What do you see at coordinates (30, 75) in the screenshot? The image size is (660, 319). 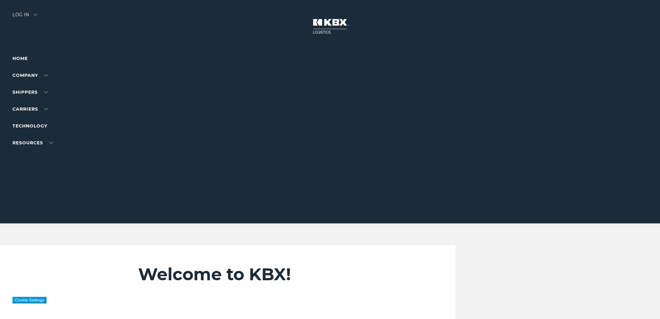 I see `a: Company` at bounding box center [30, 75].